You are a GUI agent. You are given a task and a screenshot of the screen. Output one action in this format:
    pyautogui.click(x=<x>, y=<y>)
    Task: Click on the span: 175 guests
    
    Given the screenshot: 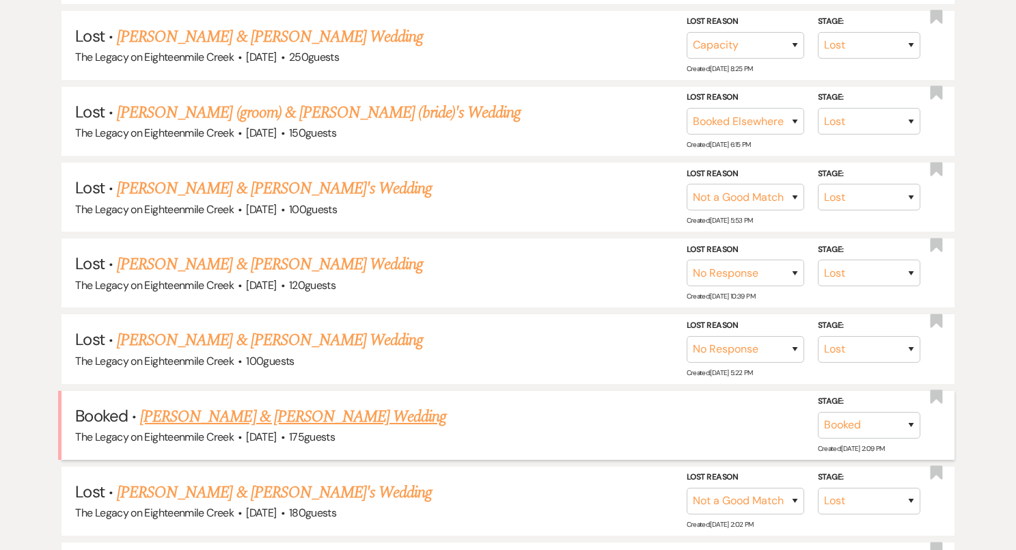 What is the action you would take?
    pyautogui.click(x=311, y=436)
    